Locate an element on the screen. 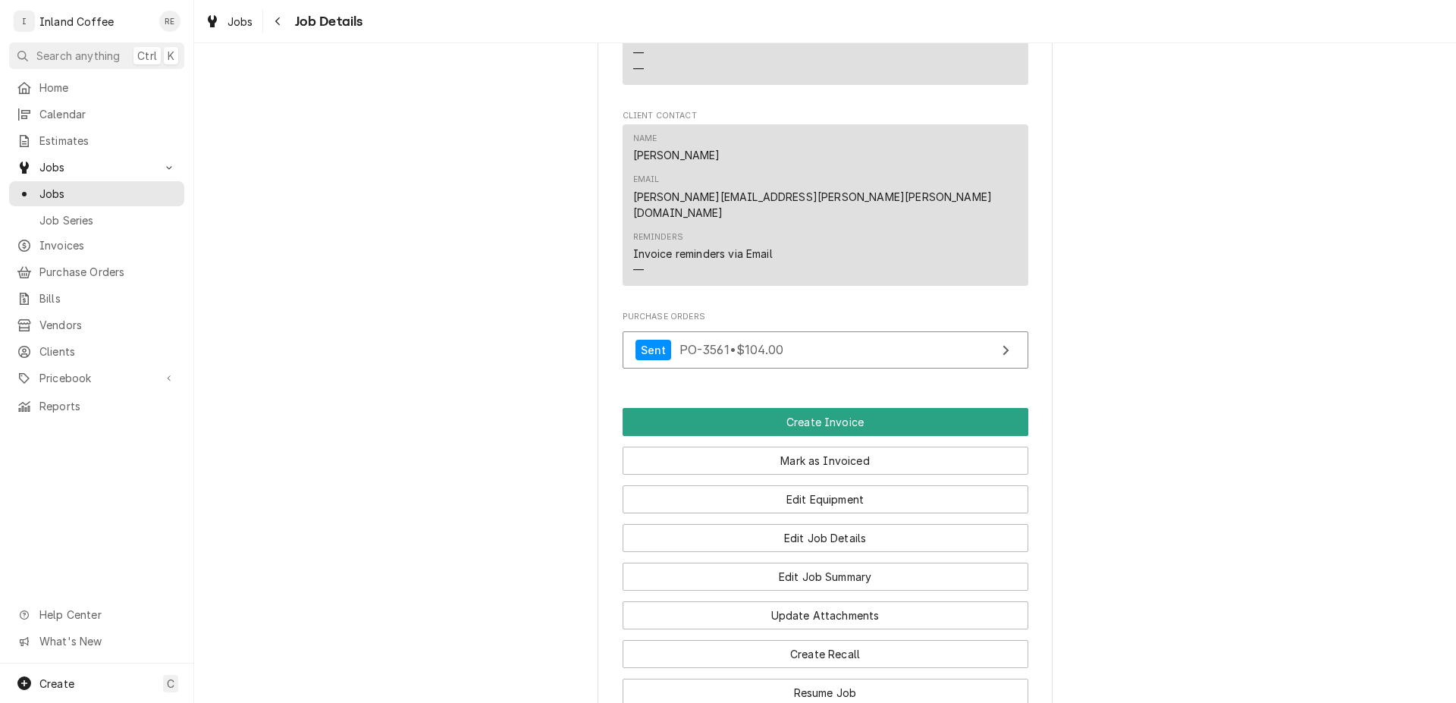 The image size is (1456, 703). div: Purchase Orders is located at coordinates (825, 344).